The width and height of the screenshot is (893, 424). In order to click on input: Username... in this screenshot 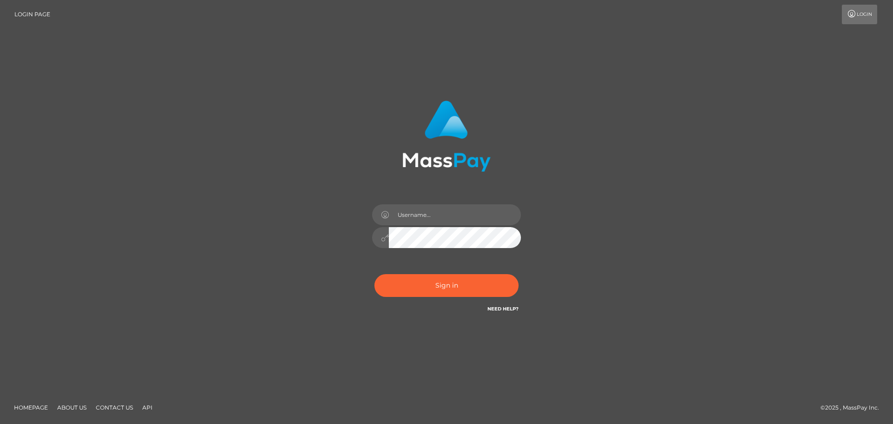, I will do `click(455, 214)`.